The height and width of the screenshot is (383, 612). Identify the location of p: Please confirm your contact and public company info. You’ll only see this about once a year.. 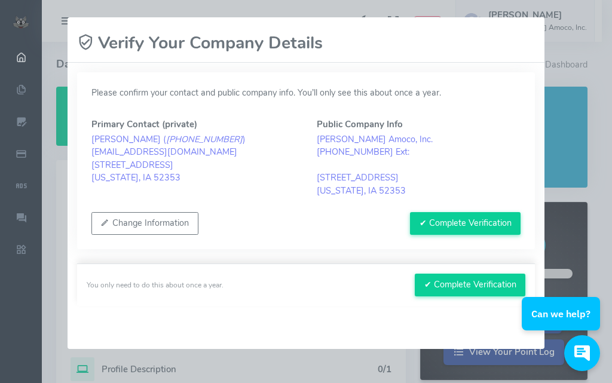
(306, 93).